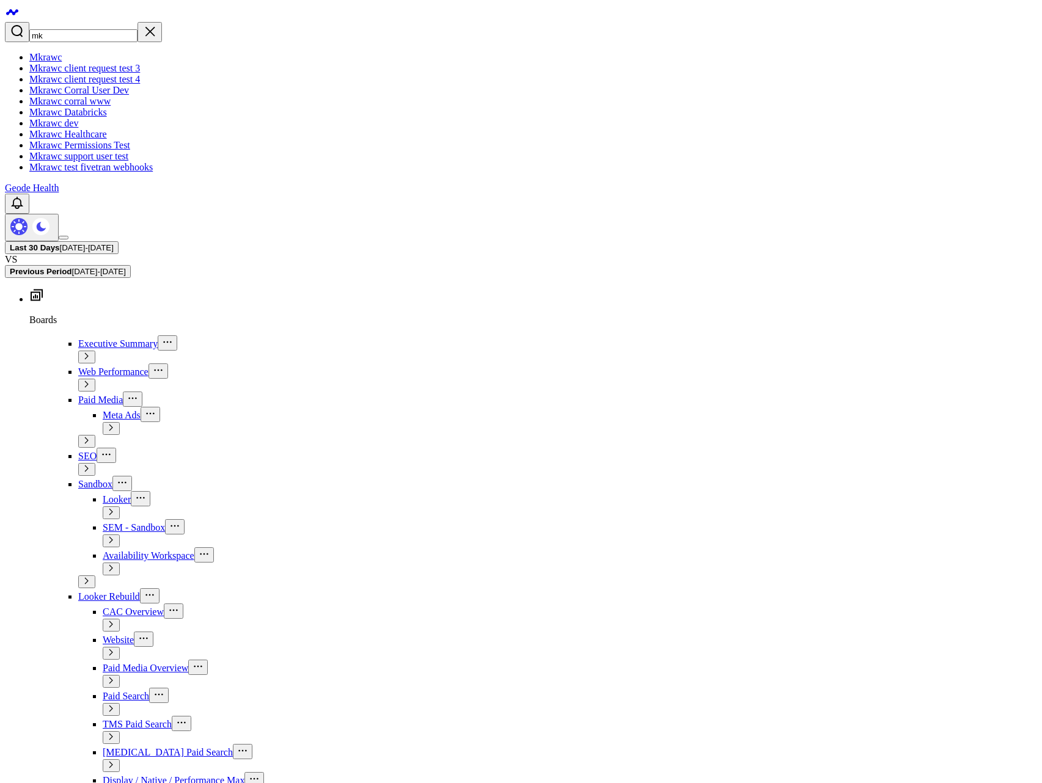 The height and width of the screenshot is (783, 1042). I want to click on b: Last 30 Days, so click(35, 248).